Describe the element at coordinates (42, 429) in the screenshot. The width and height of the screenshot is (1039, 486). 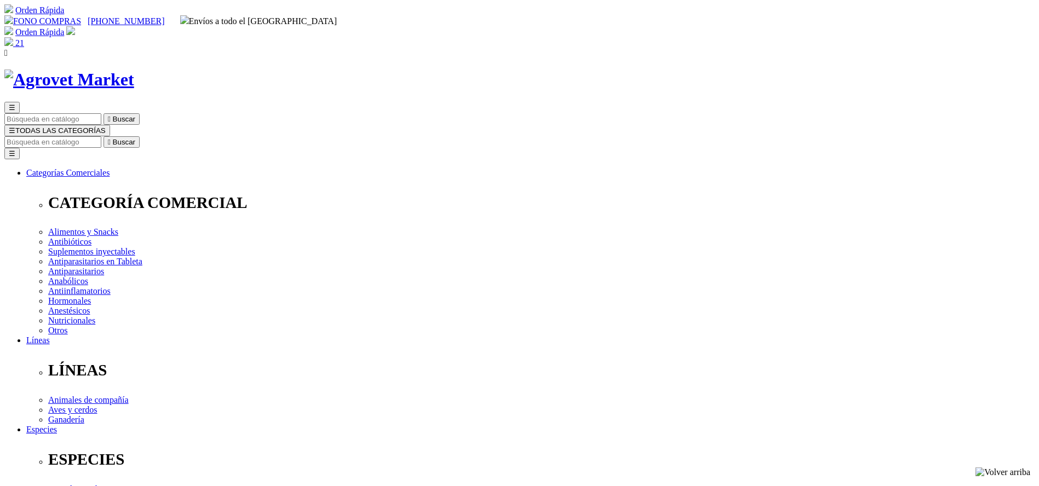
I see `a: Especies` at that location.